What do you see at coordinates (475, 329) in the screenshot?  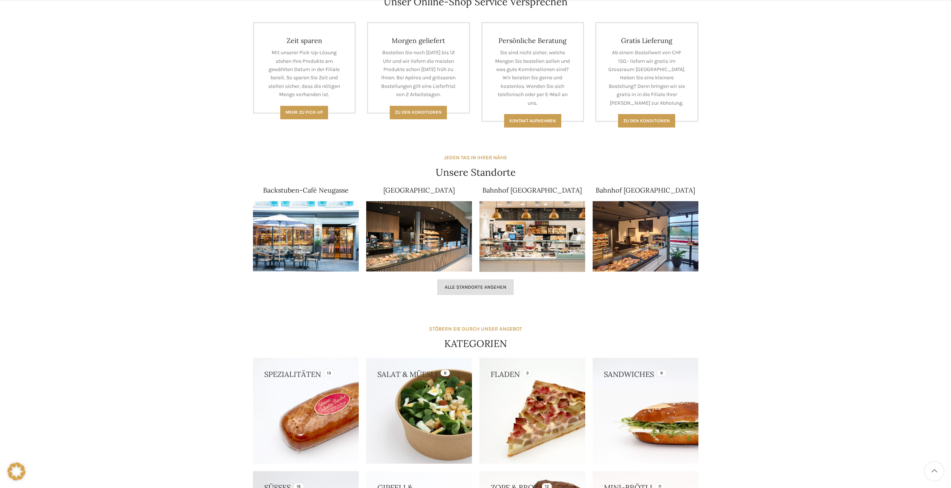 I see `div: STÖBERN SIE DURCH UNSER ANGEBOT` at bounding box center [475, 329].